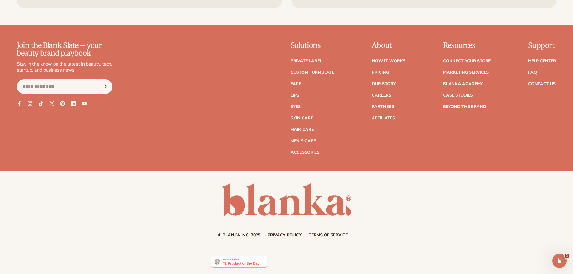 The width and height of the screenshot is (573, 274). I want to click on a: Private label, so click(306, 61).